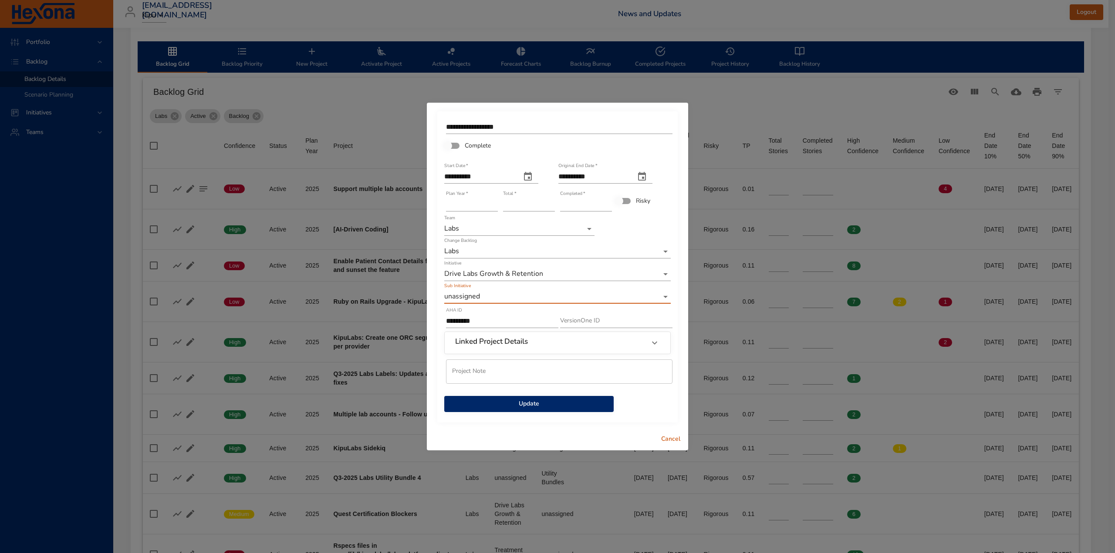  Describe the element at coordinates (528, 177) in the screenshot. I see `button: start date` at that location.